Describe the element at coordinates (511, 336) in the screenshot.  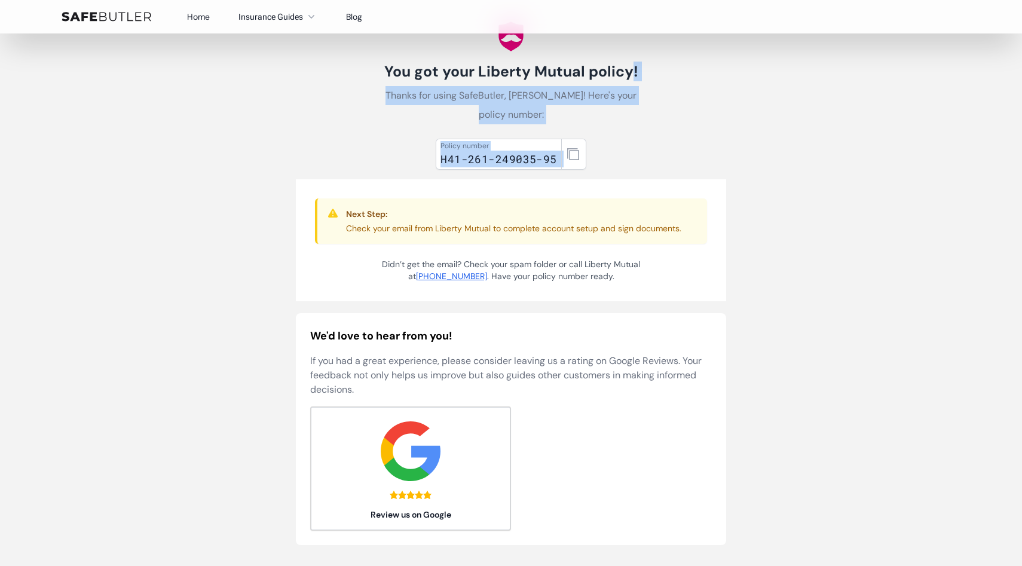
I see `h2: We'd love to hear from you!` at that location.